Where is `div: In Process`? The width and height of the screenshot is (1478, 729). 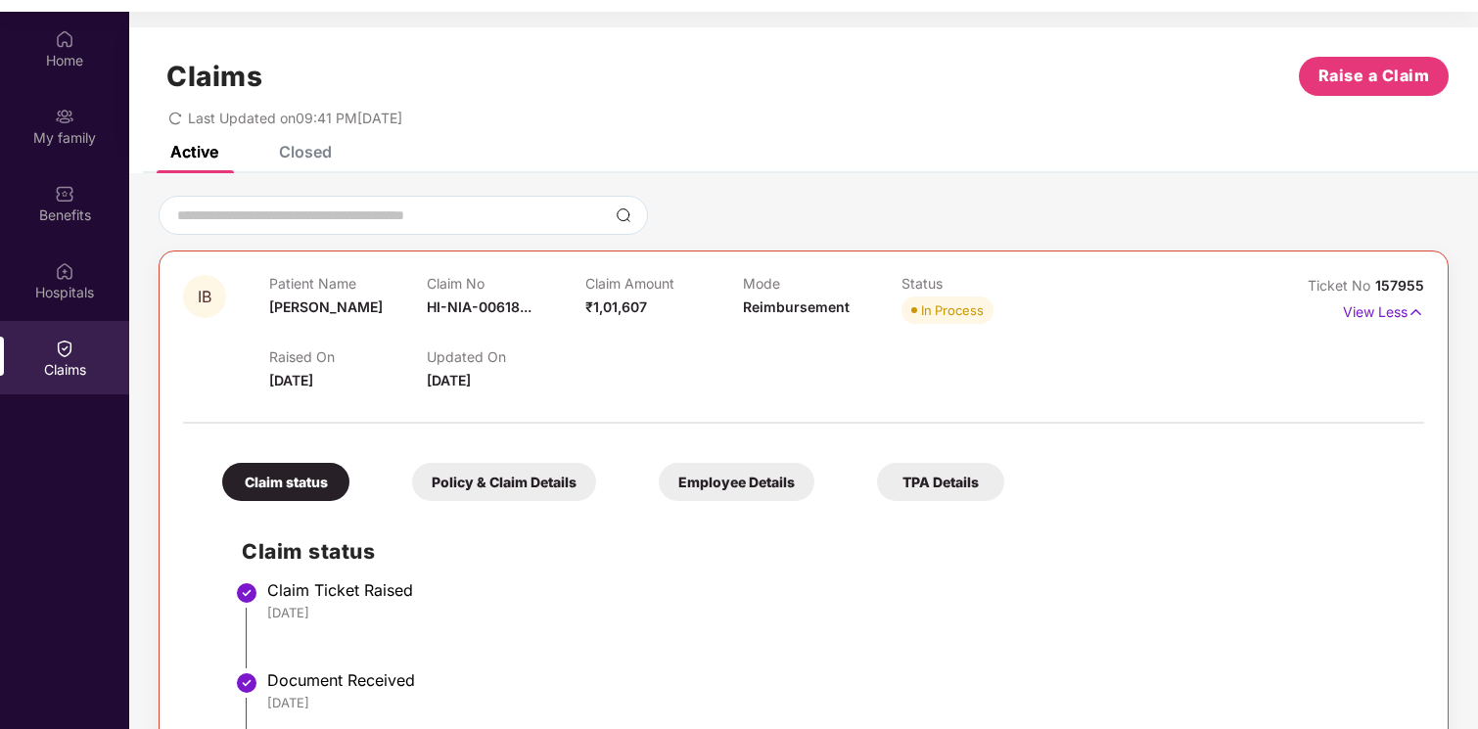
div: In Process is located at coordinates (952, 310).